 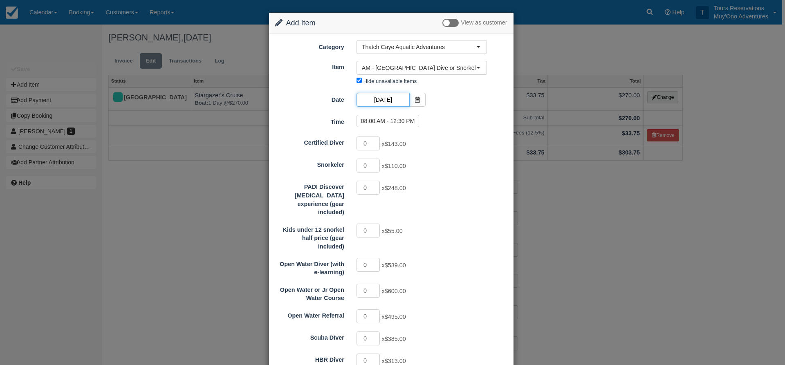 I want to click on label: Open Water Diver (with e-learning), so click(x=310, y=267).